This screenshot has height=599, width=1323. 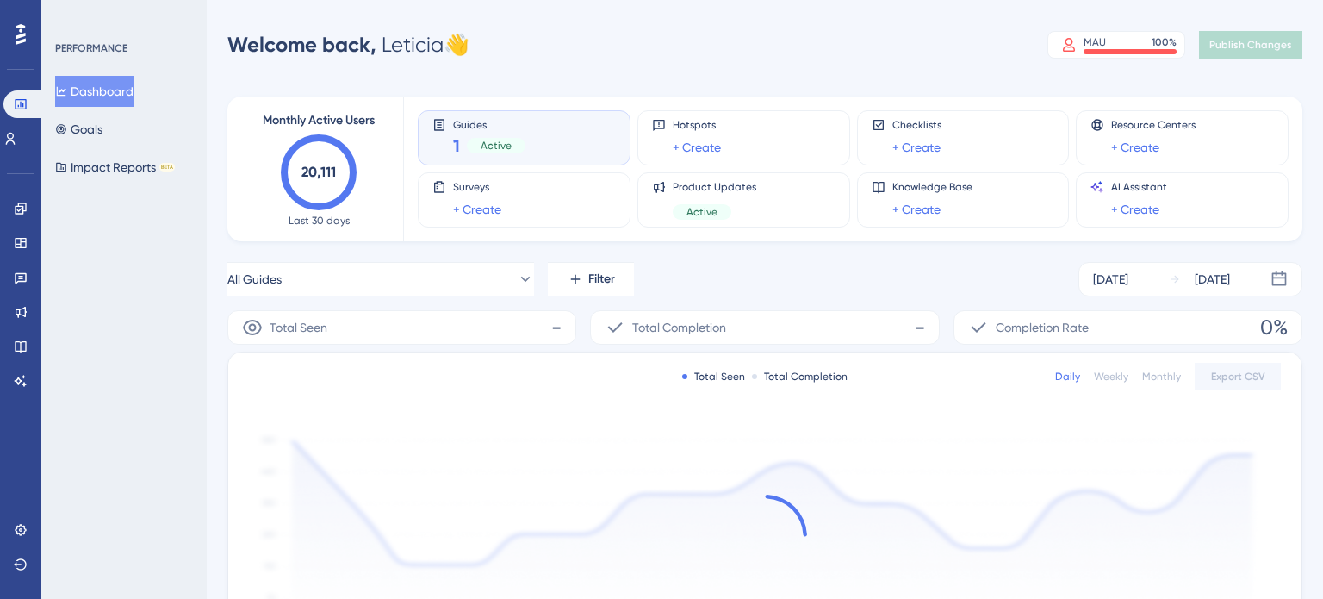 What do you see at coordinates (1251, 45) in the screenshot?
I see `button: Publish Changes` at bounding box center [1251, 45].